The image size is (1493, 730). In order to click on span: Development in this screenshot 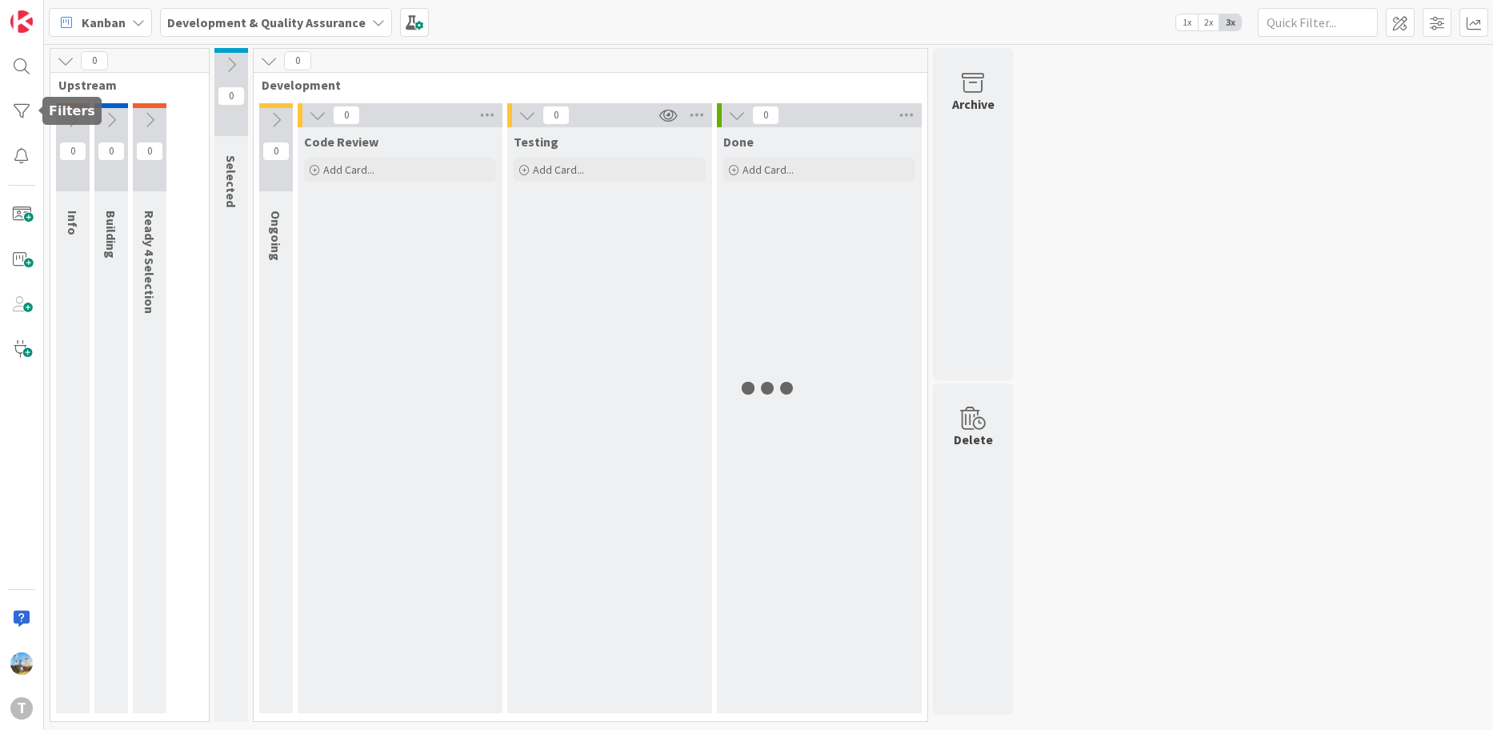, I will do `click(584, 85)`.